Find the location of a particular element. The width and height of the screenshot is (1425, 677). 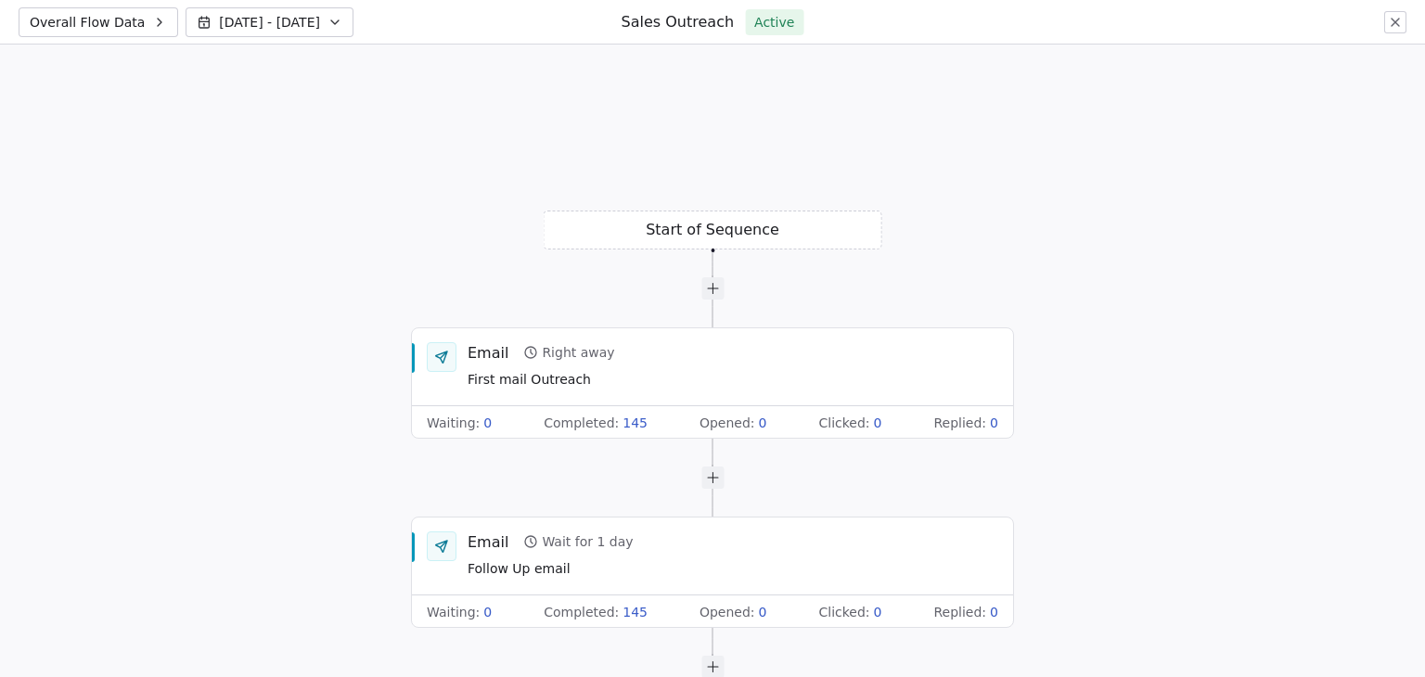

button: Overall Flow Data is located at coordinates (98, 22).